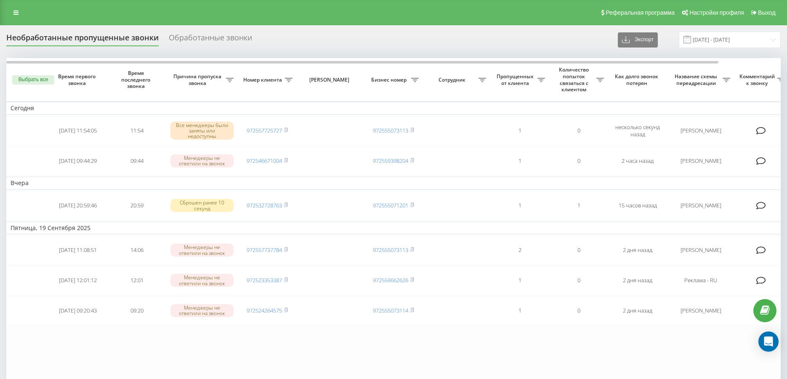 The image size is (787, 379). I want to click on span: Как долго звонок потерян, so click(638, 80).